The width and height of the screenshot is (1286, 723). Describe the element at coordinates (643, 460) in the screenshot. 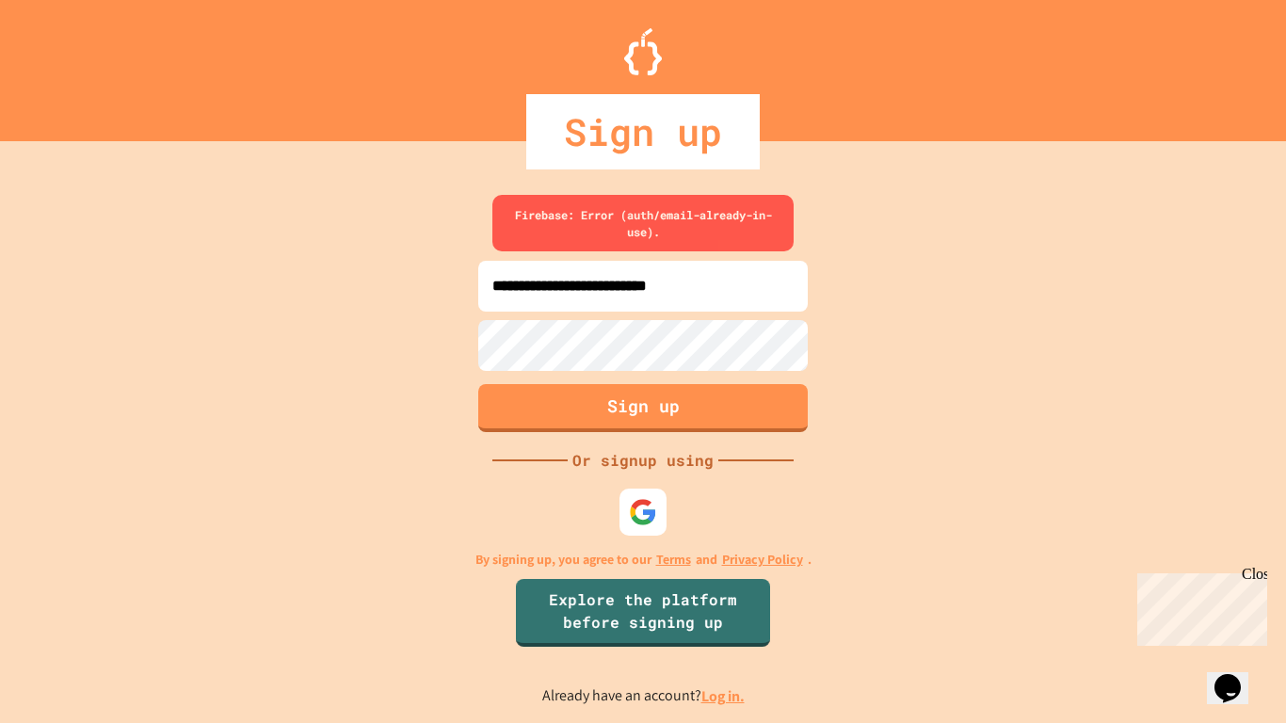

I see `div: Or signup using` at that location.